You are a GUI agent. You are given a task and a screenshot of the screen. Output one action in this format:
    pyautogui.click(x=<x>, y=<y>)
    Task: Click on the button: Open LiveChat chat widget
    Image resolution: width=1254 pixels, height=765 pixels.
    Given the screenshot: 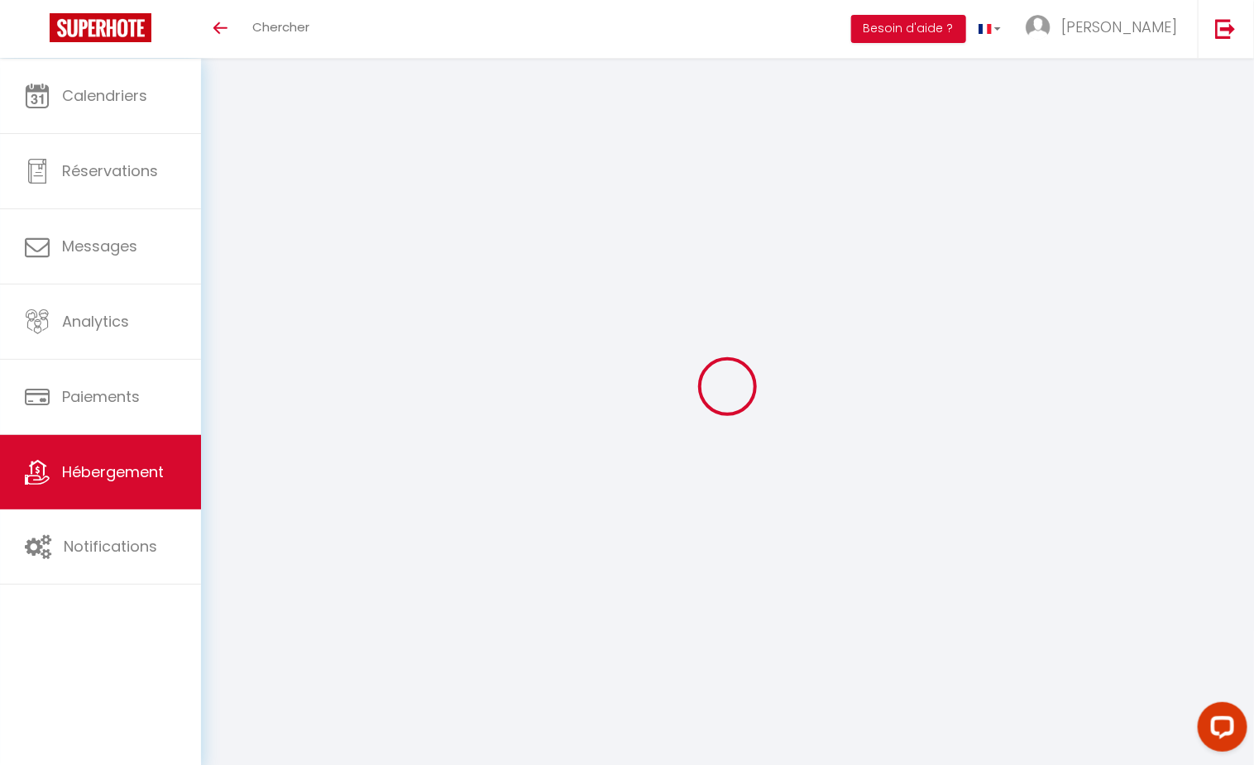 What is the action you would take?
    pyautogui.click(x=38, y=31)
    